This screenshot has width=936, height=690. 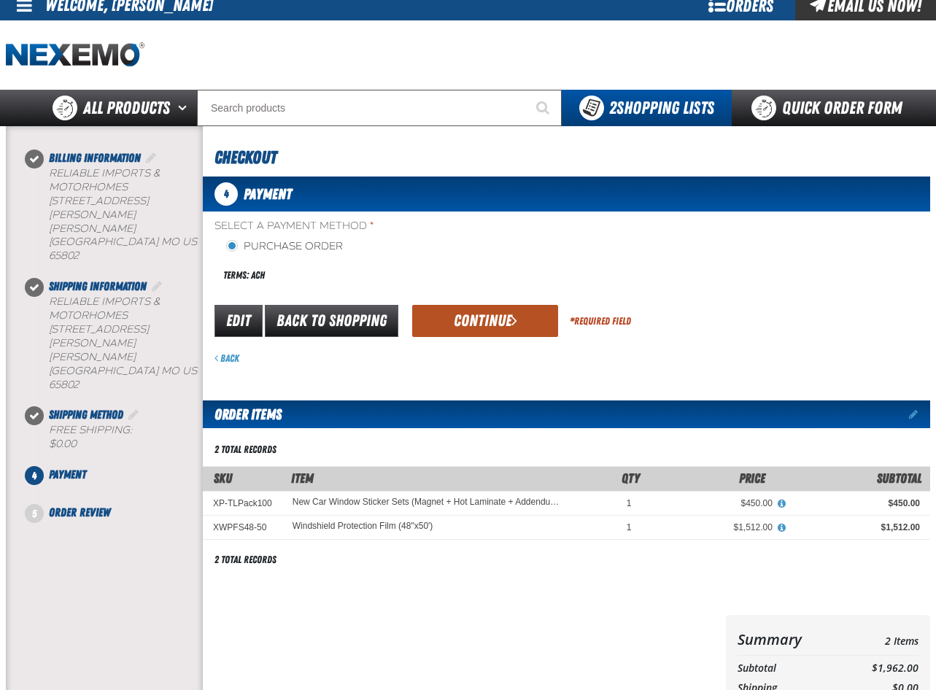 What do you see at coordinates (118, 513) in the screenshot?
I see `li: Order Review. Step 5 of 5. Not Completed` at bounding box center [118, 513].